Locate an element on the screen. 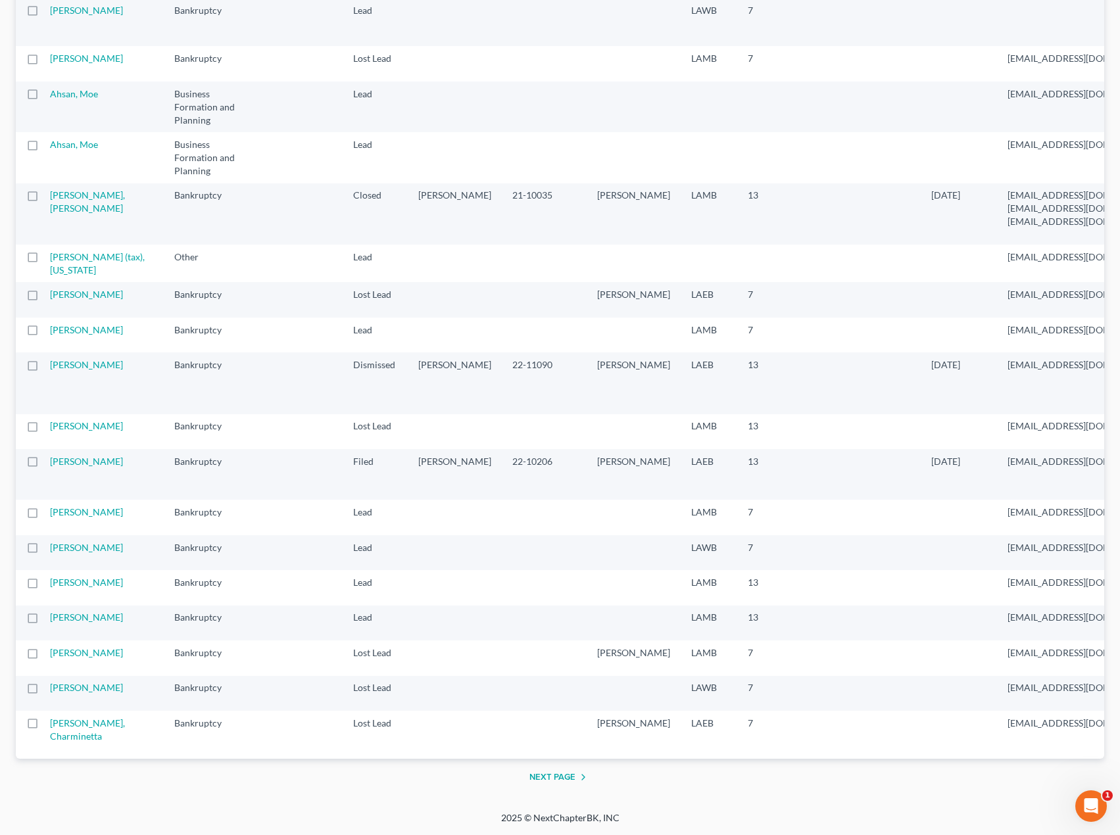 The image size is (1120, 835). td: Dismissed is located at coordinates (375, 383).